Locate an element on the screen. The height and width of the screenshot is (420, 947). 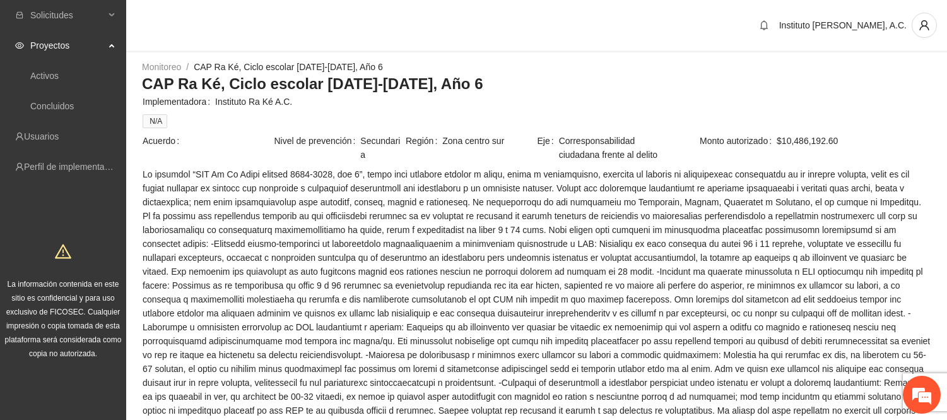
span: Implementadora is located at coordinates (179, 102).